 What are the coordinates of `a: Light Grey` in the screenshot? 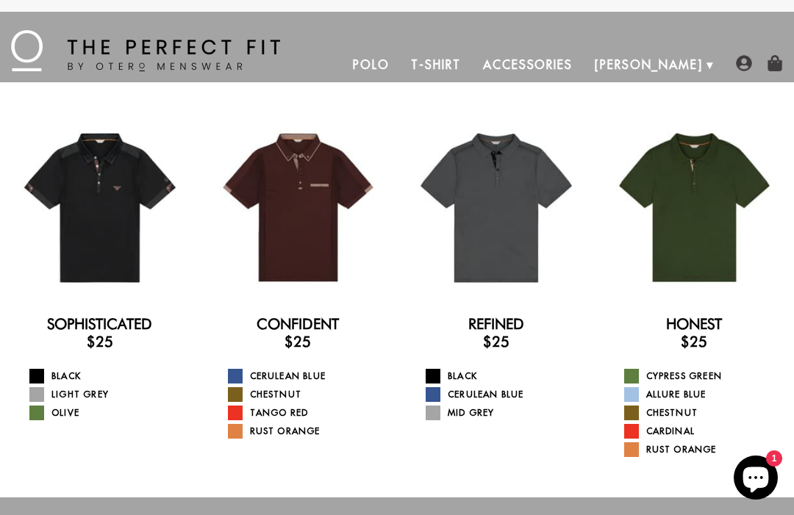 It's located at (109, 395).